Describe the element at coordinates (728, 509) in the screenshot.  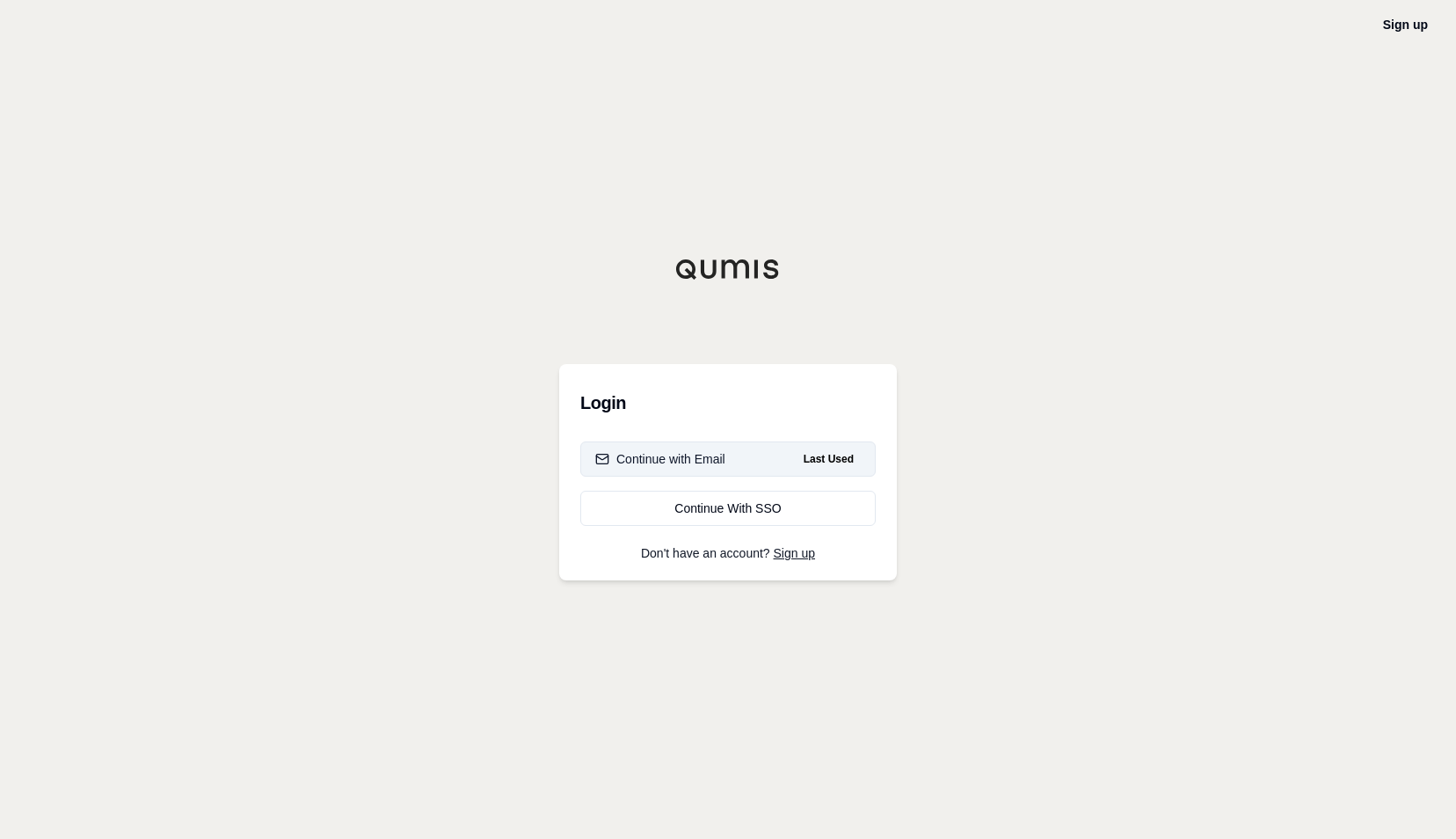
I see `a: Continue With SSO` at that location.